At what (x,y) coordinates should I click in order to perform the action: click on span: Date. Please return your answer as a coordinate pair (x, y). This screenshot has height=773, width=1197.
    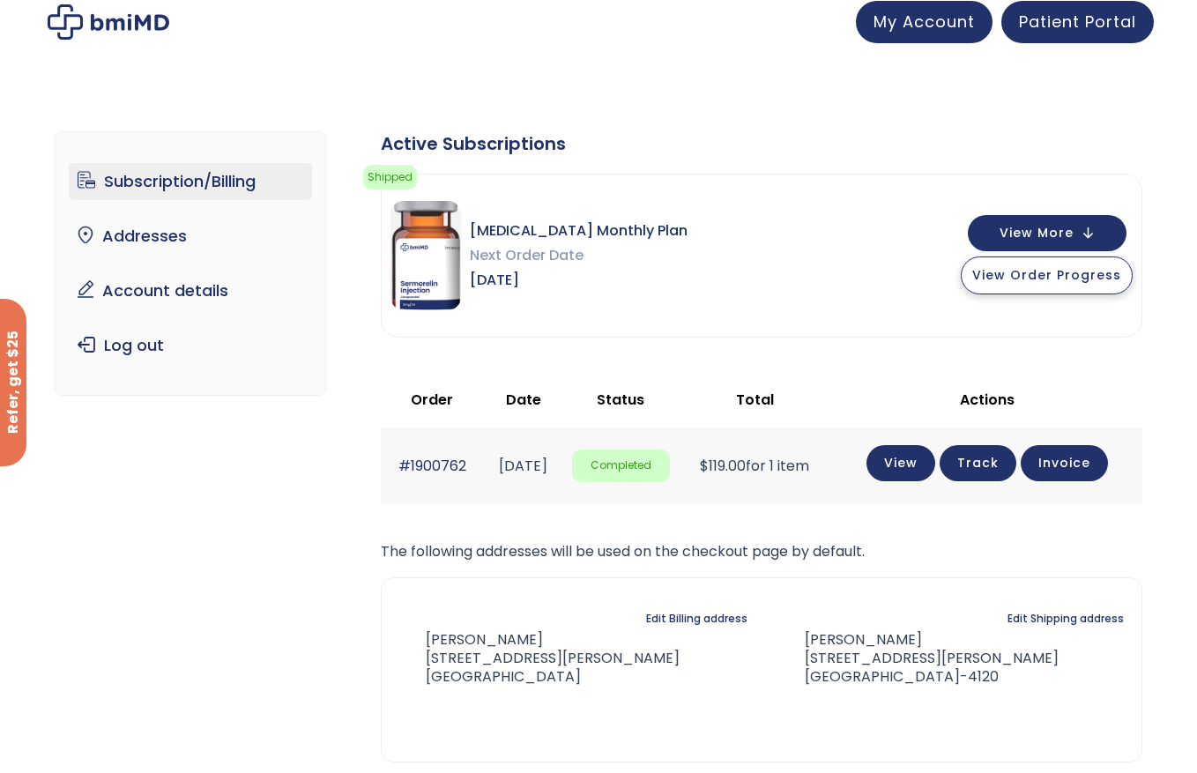
    Looking at the image, I should click on (523, 399).